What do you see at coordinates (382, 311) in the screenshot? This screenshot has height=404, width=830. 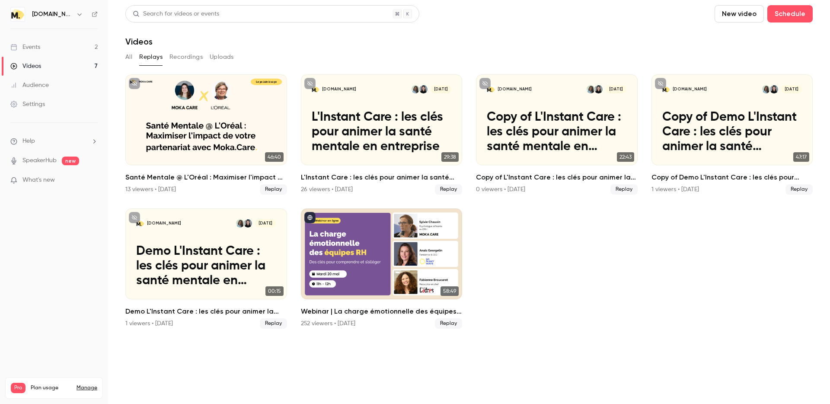 I see `h2: Webinar | La charge émotionnelle des équipes RH` at bounding box center [382, 311].